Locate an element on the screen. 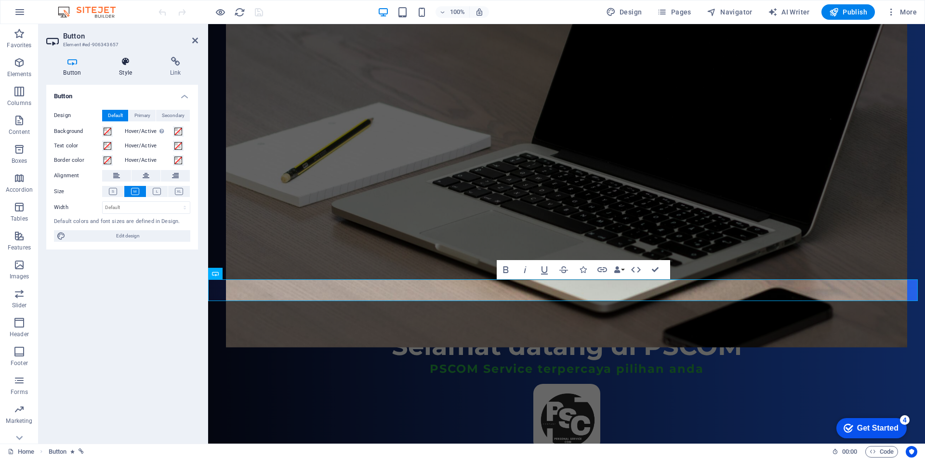  span: Code is located at coordinates (881, 452).